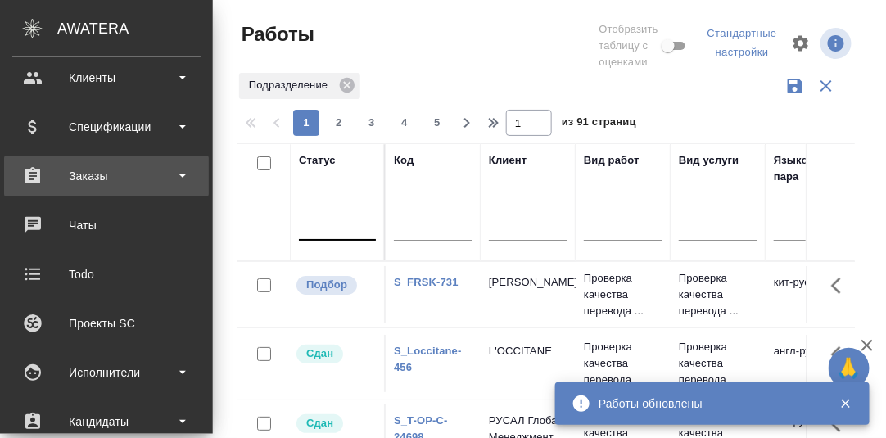 Image resolution: width=886 pixels, height=438 pixels. Describe the element at coordinates (612, 160) in the screenshot. I see `div: Вид работ` at that location.